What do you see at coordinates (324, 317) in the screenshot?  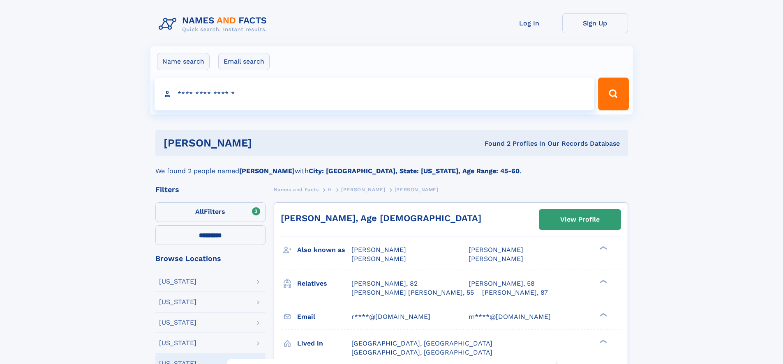 I see `h3: Email` at bounding box center [324, 317].